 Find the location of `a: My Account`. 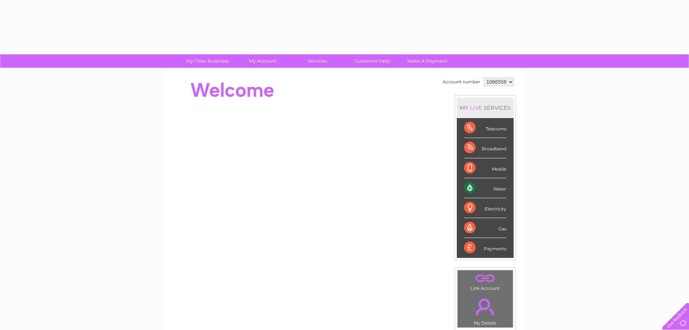

a: My Account is located at coordinates (262, 61).